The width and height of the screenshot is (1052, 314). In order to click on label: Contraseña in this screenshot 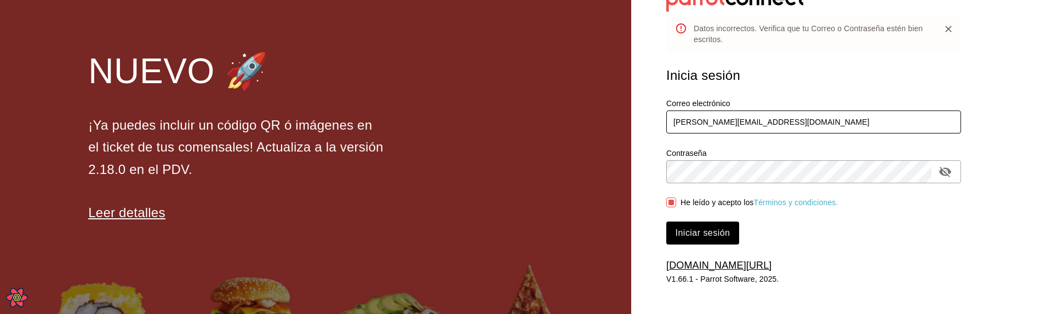, I will do `click(814, 153)`.